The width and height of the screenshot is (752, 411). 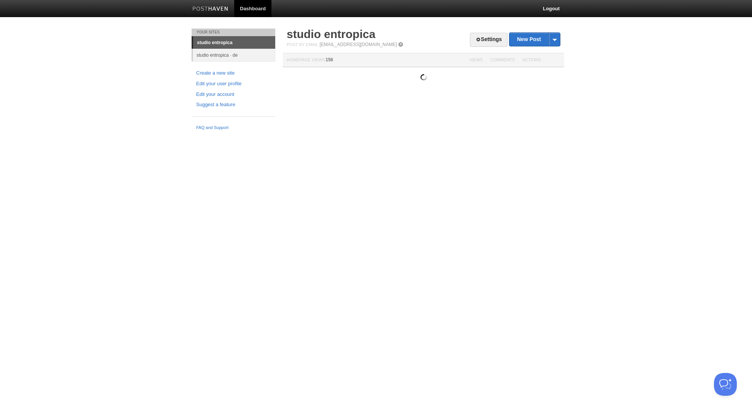 I want to click on img: loading.gif, so click(x=424, y=77).